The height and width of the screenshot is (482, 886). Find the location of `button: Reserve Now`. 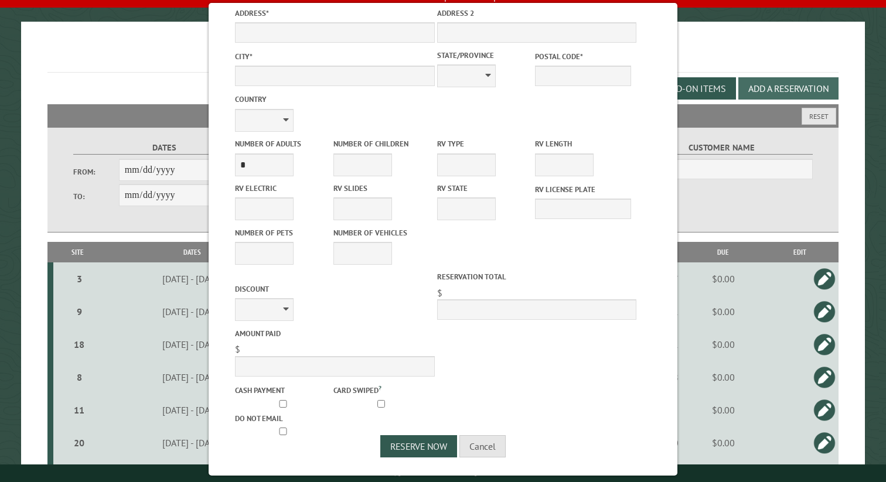

button: Reserve Now is located at coordinates (418, 446).